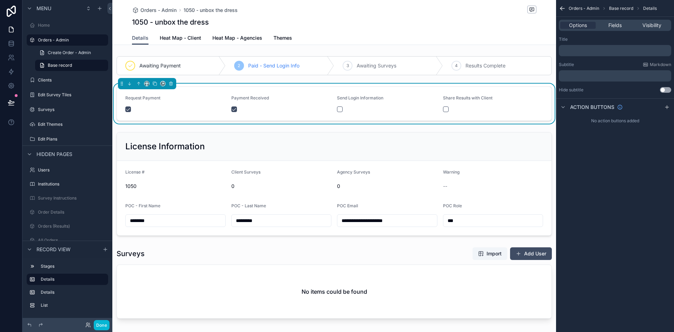 This screenshot has width=674, height=332. Describe the element at coordinates (67, 80) in the screenshot. I see `a: Clients` at that location.